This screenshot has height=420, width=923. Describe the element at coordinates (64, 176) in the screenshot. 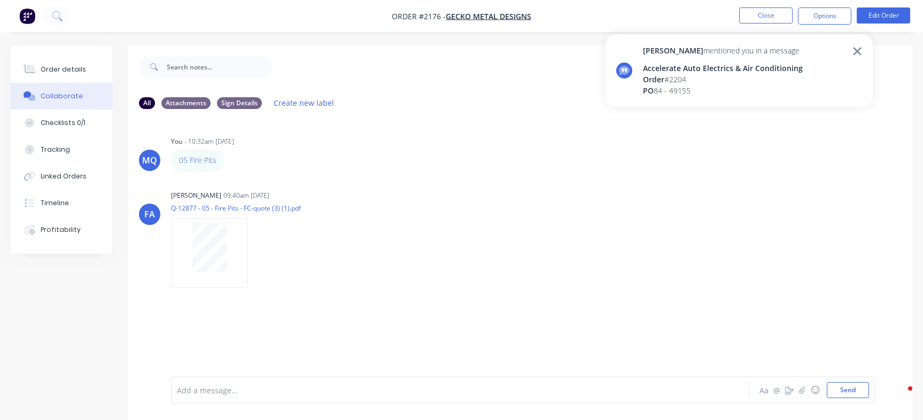

I see `div: Linked Orders` at that location.